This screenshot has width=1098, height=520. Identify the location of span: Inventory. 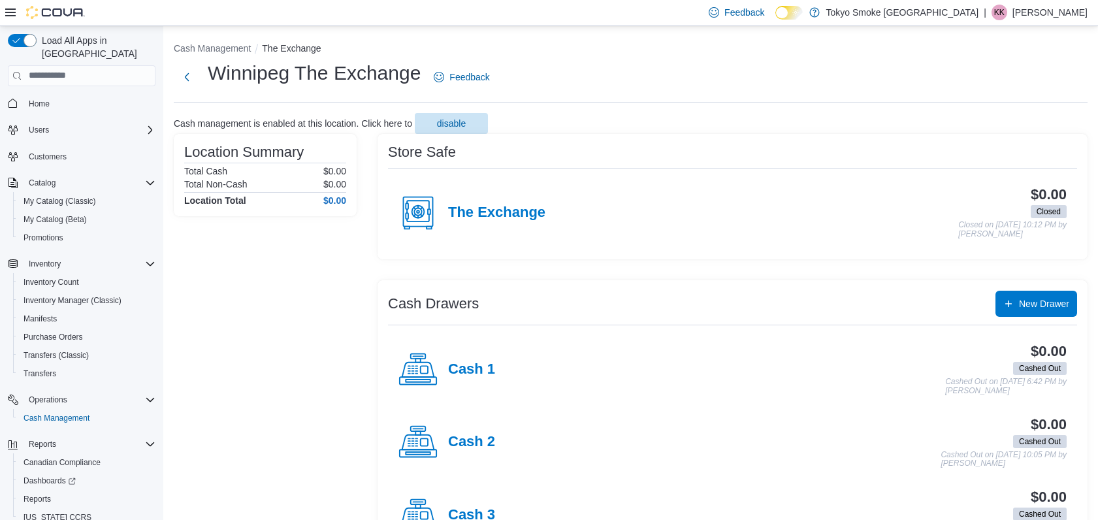
(90, 264).